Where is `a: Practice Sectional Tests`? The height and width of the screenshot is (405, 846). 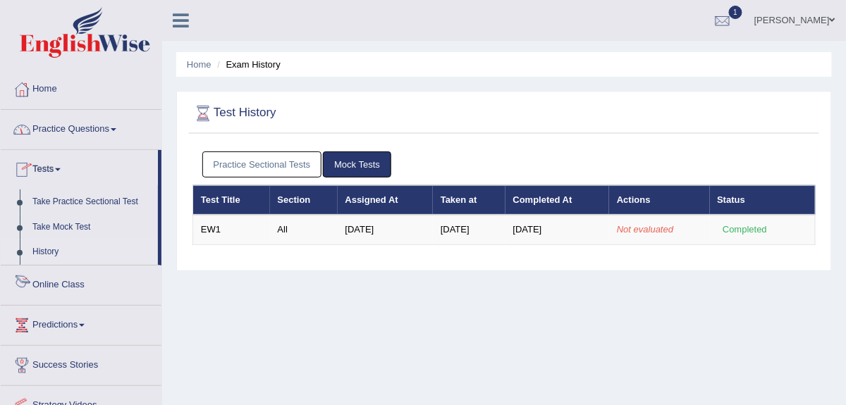 a: Practice Sectional Tests is located at coordinates (262, 164).